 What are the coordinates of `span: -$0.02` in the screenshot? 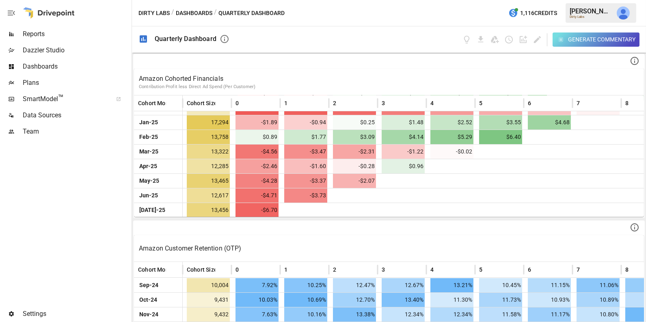 It's located at (452, 152).